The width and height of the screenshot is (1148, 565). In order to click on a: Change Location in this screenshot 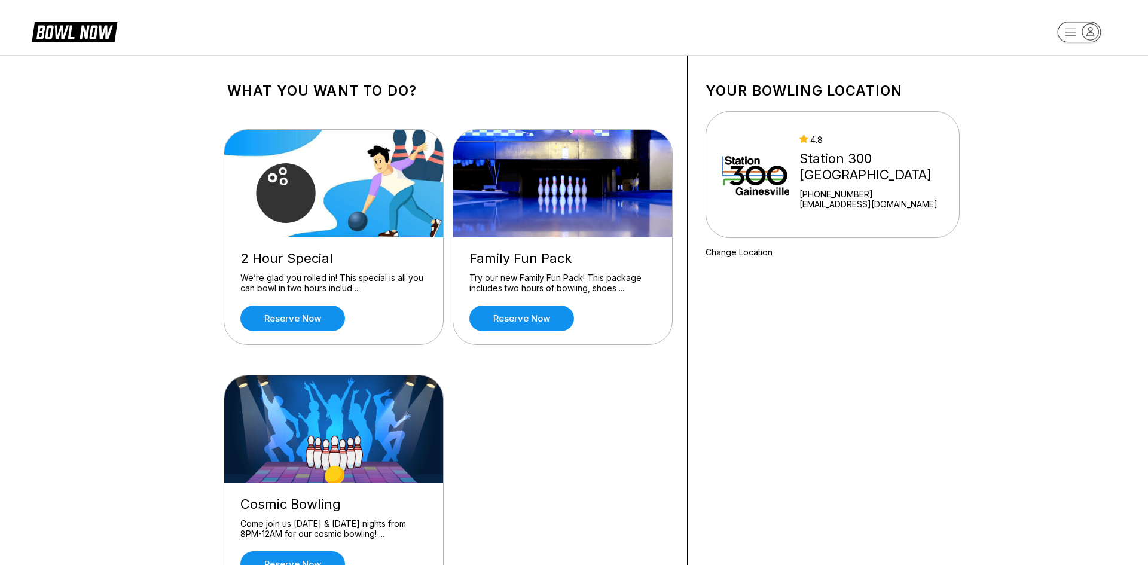, I will do `click(739, 252)`.